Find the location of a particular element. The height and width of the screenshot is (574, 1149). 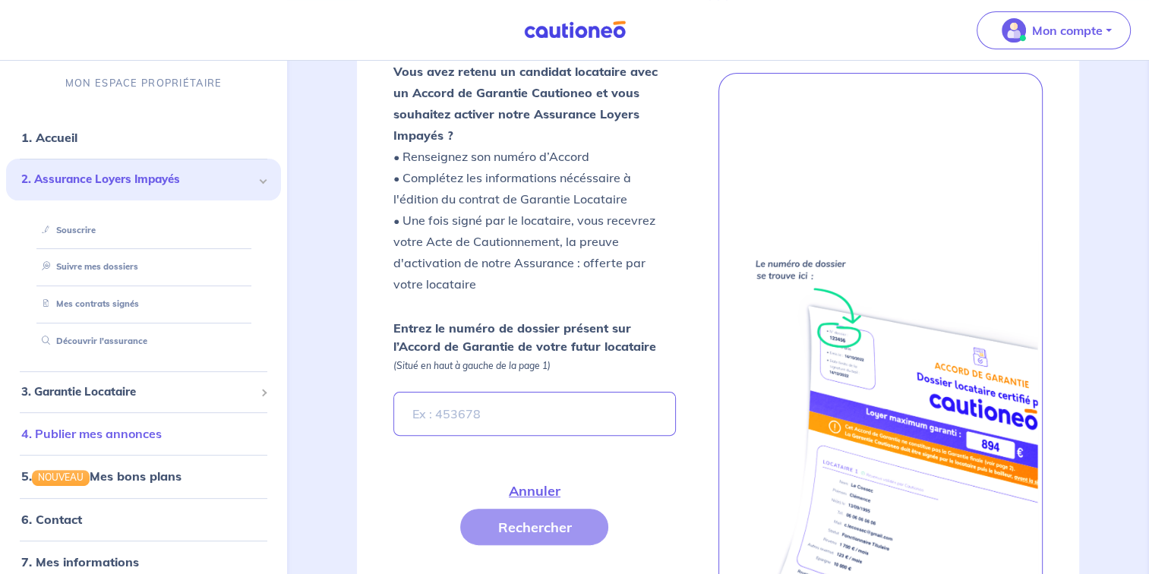

a: Souscrire is located at coordinates (65, 229).